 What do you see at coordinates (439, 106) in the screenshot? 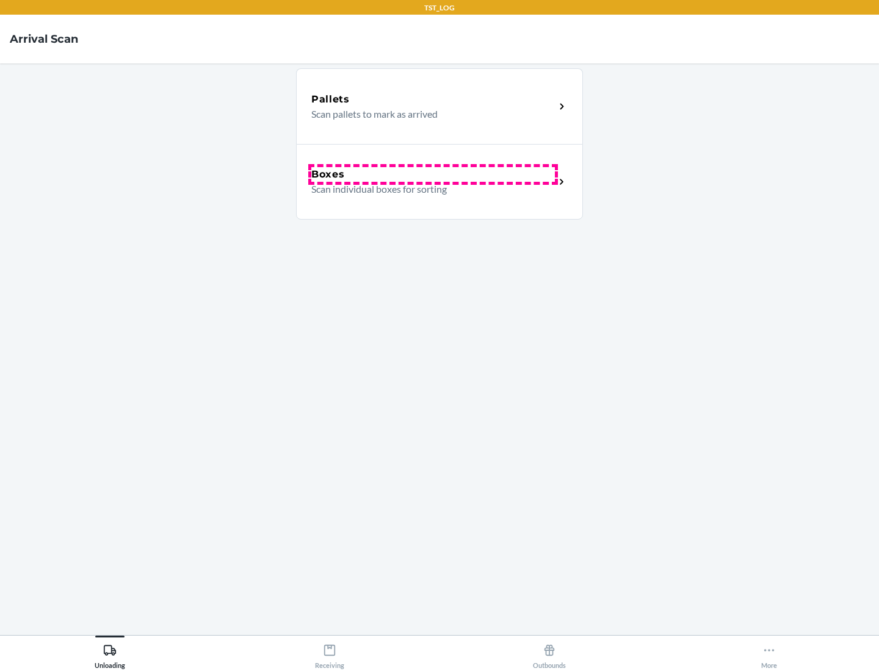
I see `a: PalletsScan pallets to mark as arrived` at bounding box center [439, 106].